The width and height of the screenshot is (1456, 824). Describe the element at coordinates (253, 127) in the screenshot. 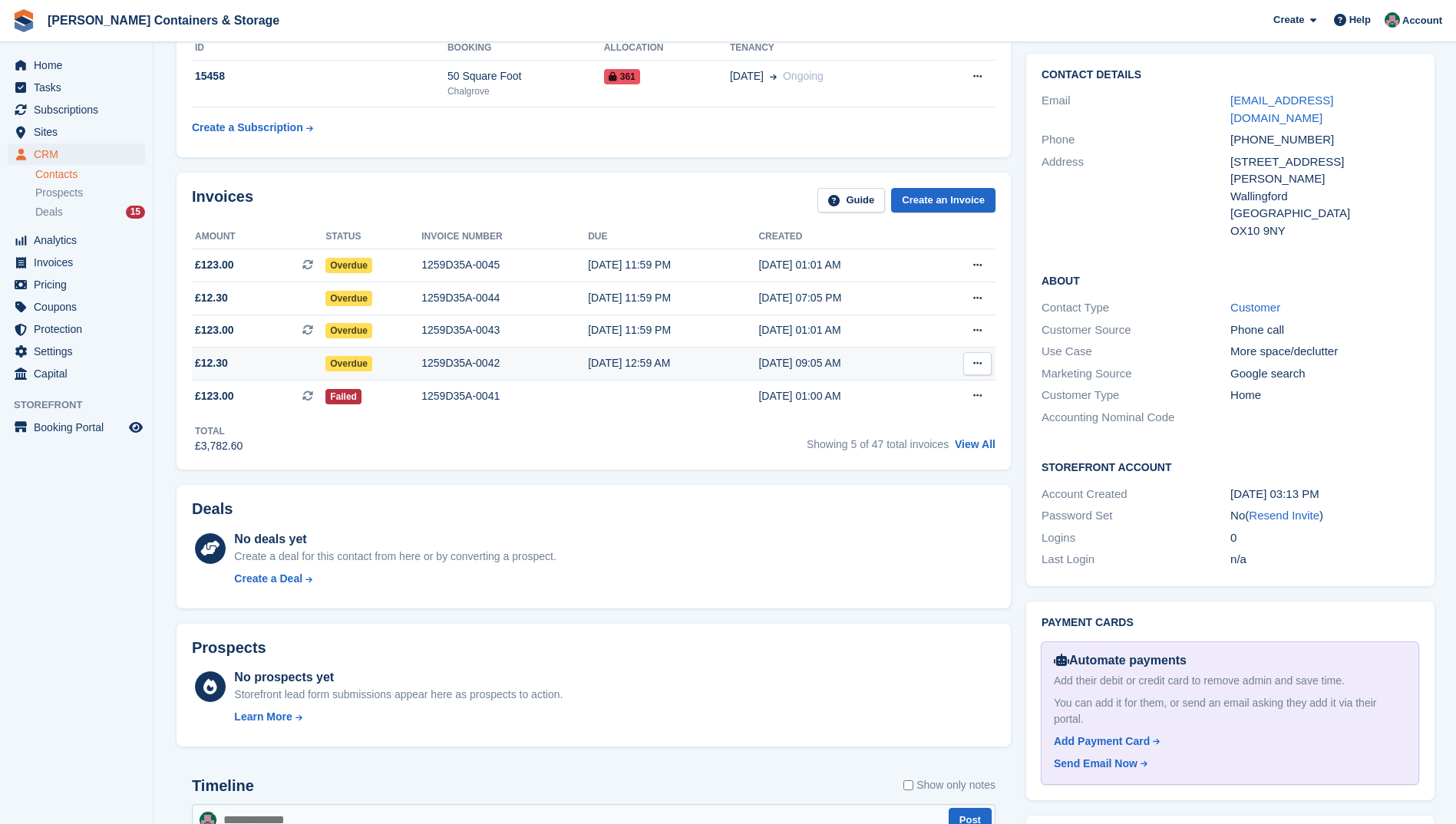

I see `a: Create a Subscription` at that location.